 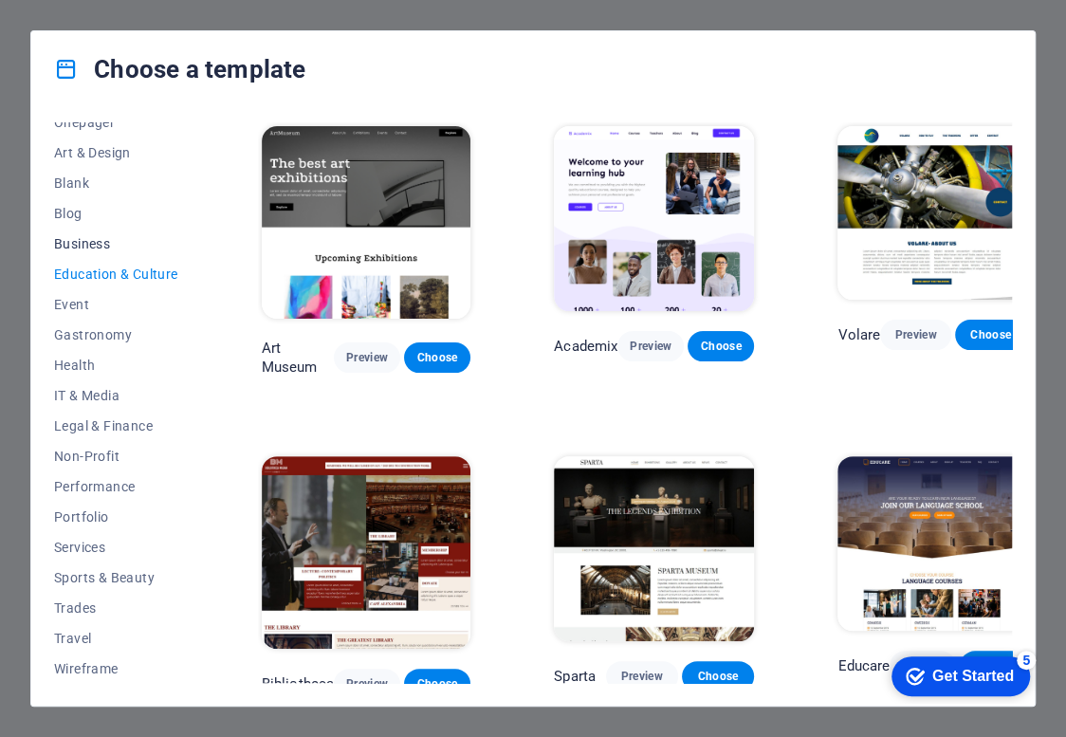 What do you see at coordinates (858, 335) in the screenshot?
I see `p: Volare` at bounding box center [858, 335].